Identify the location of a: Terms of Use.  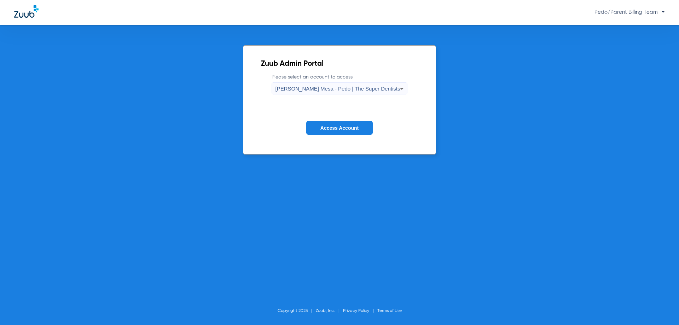
(389, 311).